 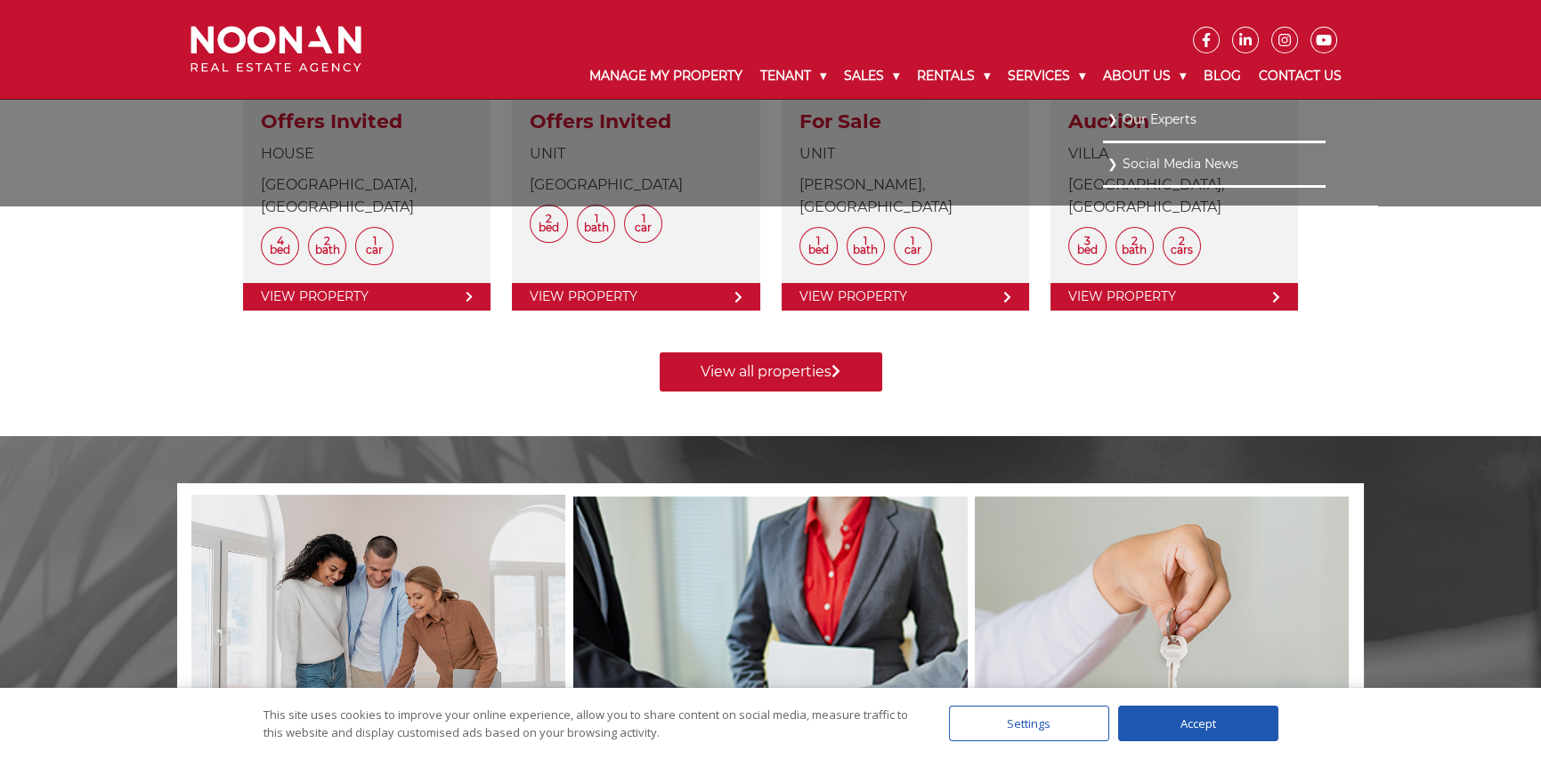 I want to click on a: Contact Us, so click(x=1300, y=76).